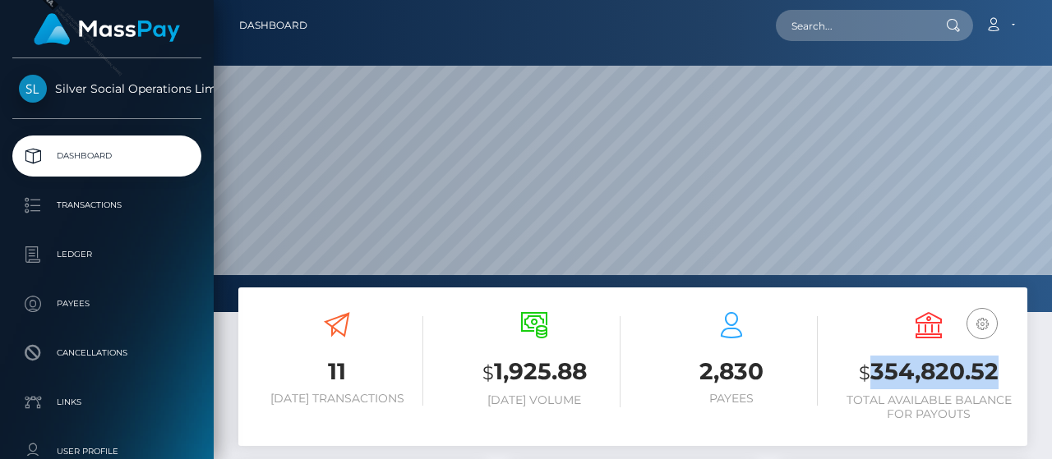 Image resolution: width=1052 pixels, height=459 pixels. Describe the element at coordinates (107, 304) in the screenshot. I see `a: Payees` at that location.